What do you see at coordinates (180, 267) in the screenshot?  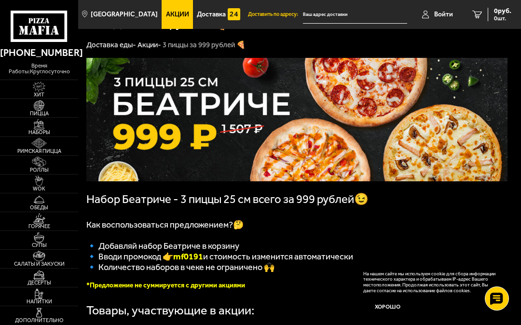 I see `span: 🔹 Количество наборов в чеке не ограничено 🙌` at bounding box center [180, 267].